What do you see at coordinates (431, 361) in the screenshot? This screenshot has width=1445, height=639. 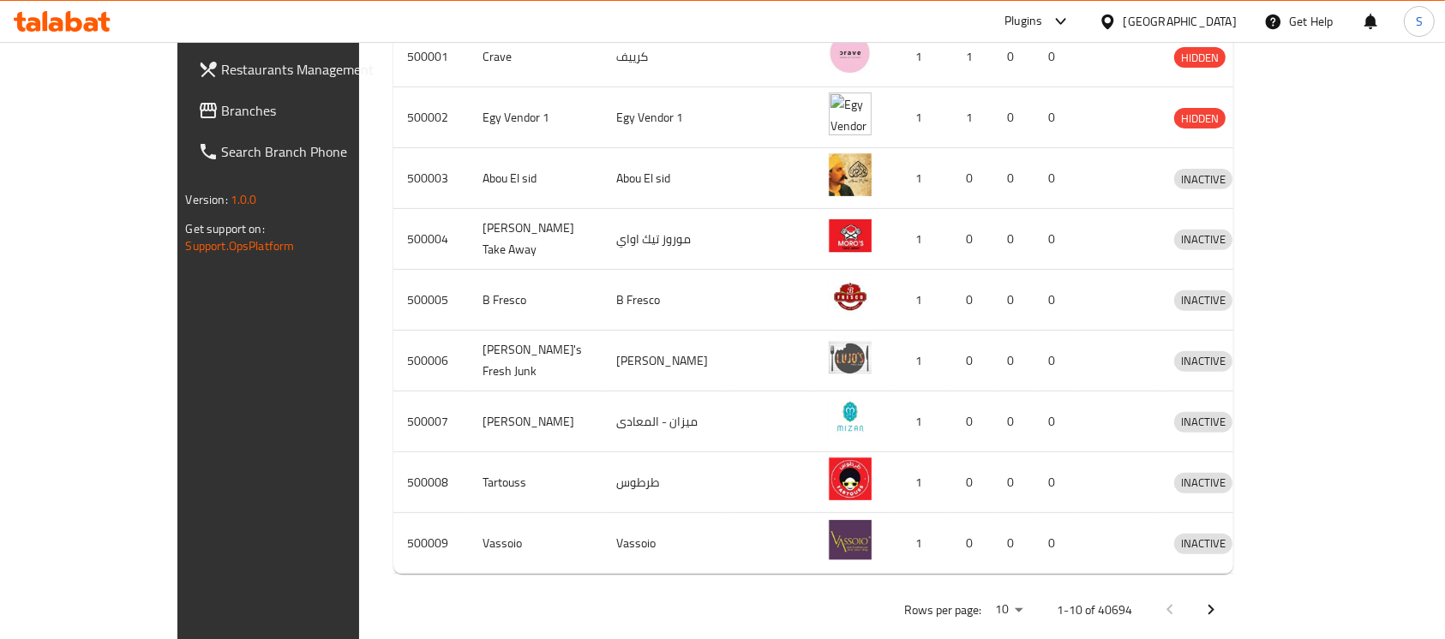 I see `td: 500006` at bounding box center [431, 361].